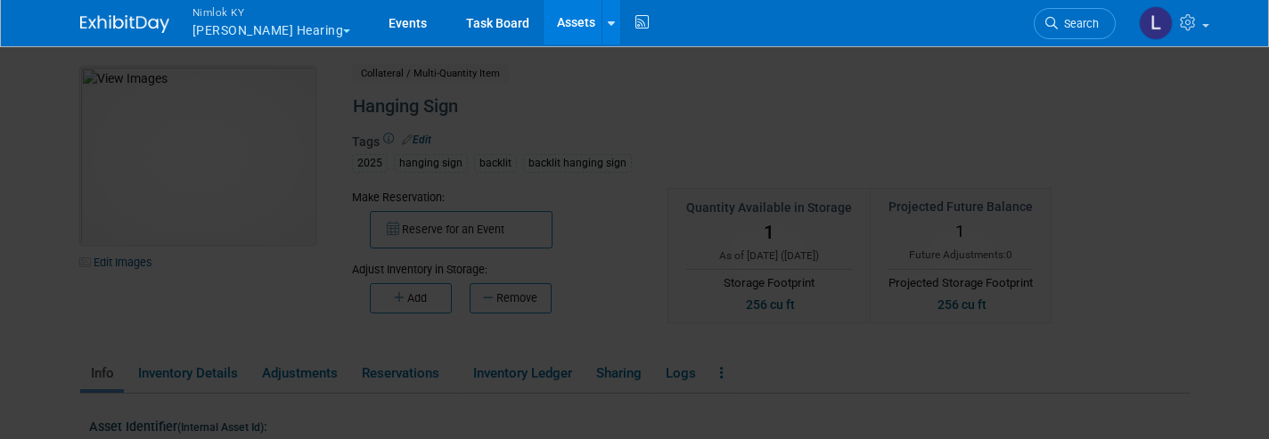 The height and width of the screenshot is (439, 1269). What do you see at coordinates (1246, 65) in the screenshot?
I see `button: Close gallery` at bounding box center [1246, 65].